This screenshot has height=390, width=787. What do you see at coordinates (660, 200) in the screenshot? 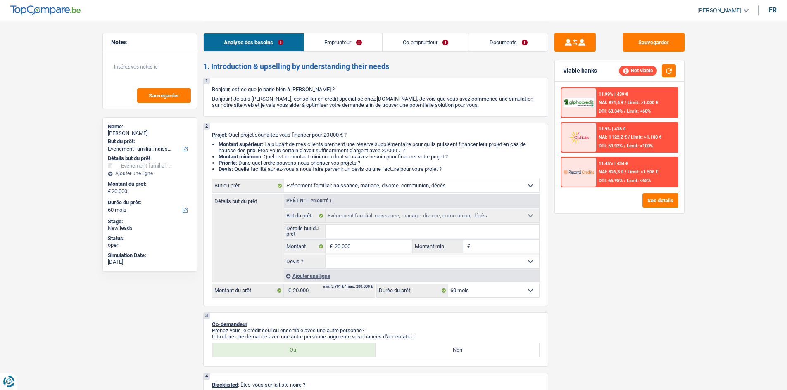
I see `button: See details` at bounding box center [660, 200].